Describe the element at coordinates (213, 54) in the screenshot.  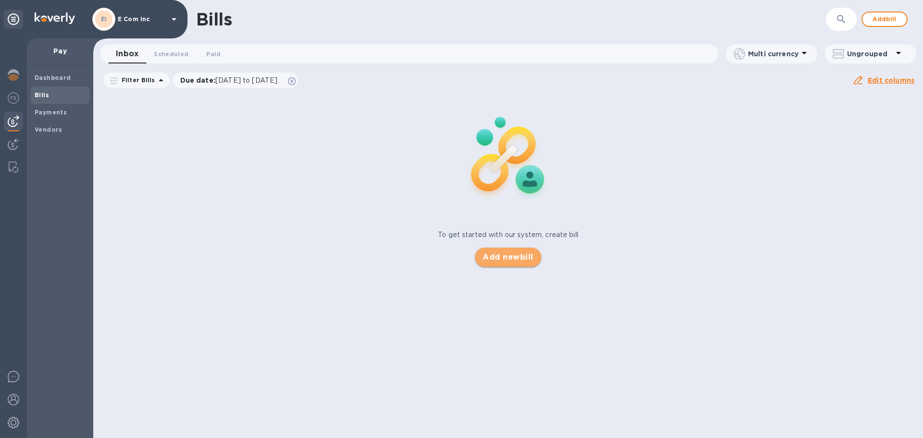
I see `span: Paid` at that location.